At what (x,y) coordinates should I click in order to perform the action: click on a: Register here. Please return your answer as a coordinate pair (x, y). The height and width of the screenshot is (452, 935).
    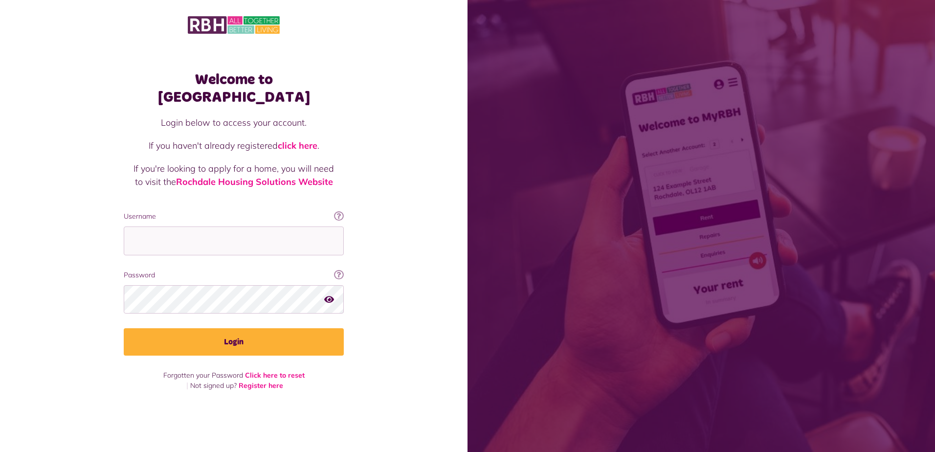
    Looking at the image, I should click on (261, 385).